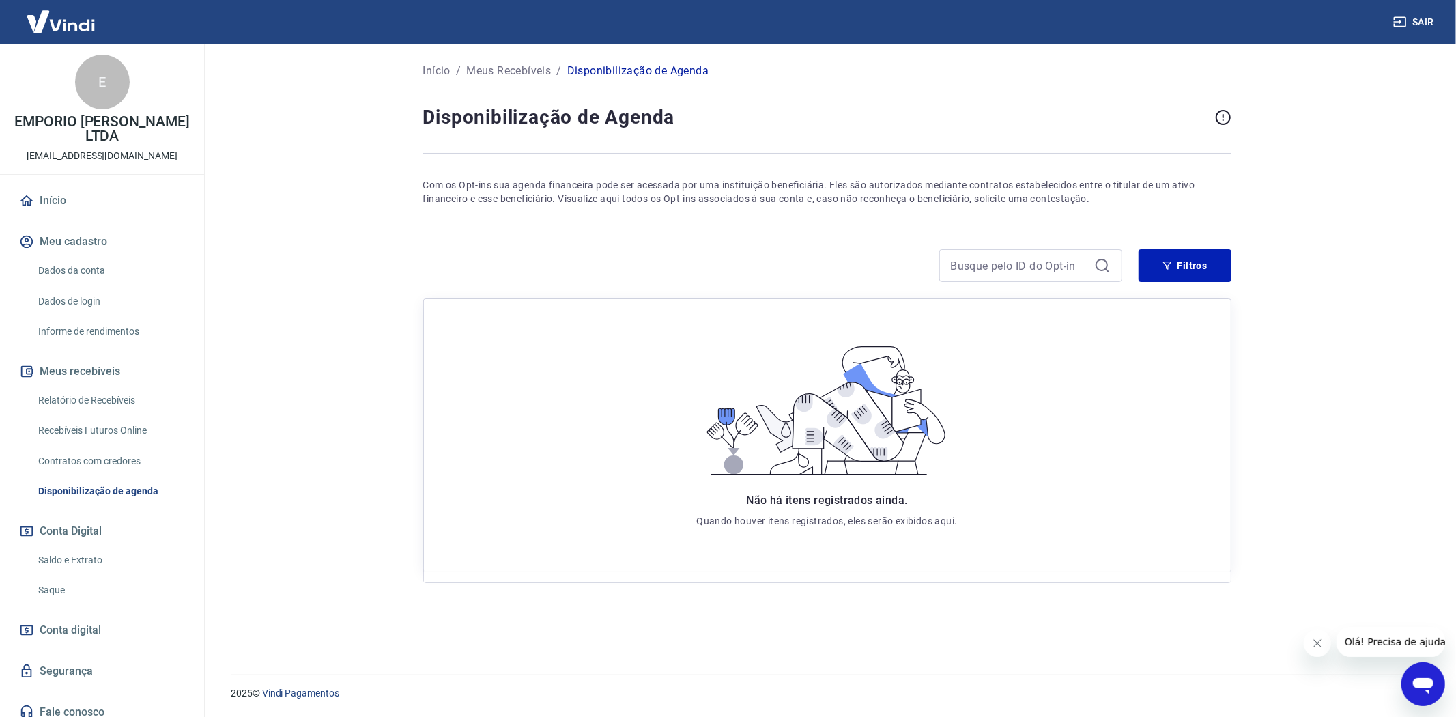 This screenshot has height=717, width=1456. Describe the element at coordinates (102, 242) in the screenshot. I see `button: Meu cadastro` at that location.